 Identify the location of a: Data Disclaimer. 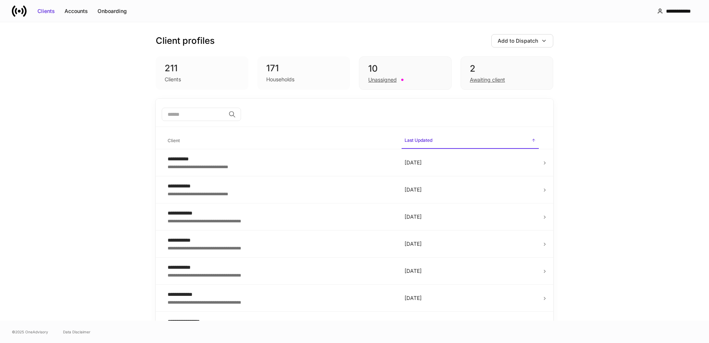
(77, 332).